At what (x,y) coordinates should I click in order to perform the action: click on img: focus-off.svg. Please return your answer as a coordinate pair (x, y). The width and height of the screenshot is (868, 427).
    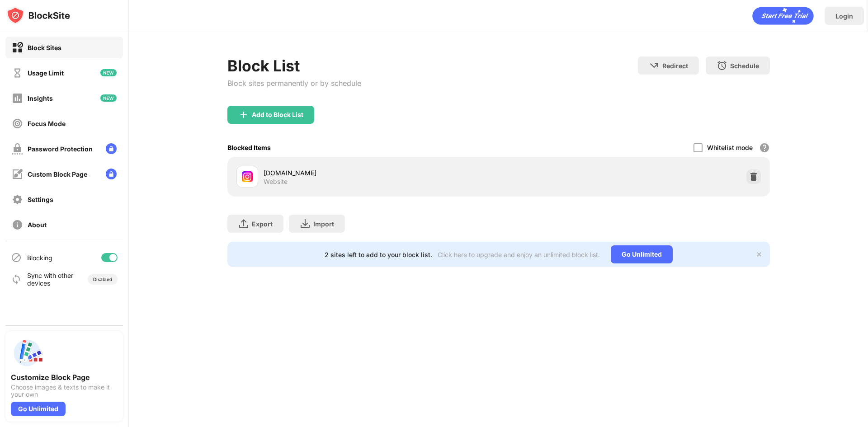
    Looking at the image, I should click on (17, 123).